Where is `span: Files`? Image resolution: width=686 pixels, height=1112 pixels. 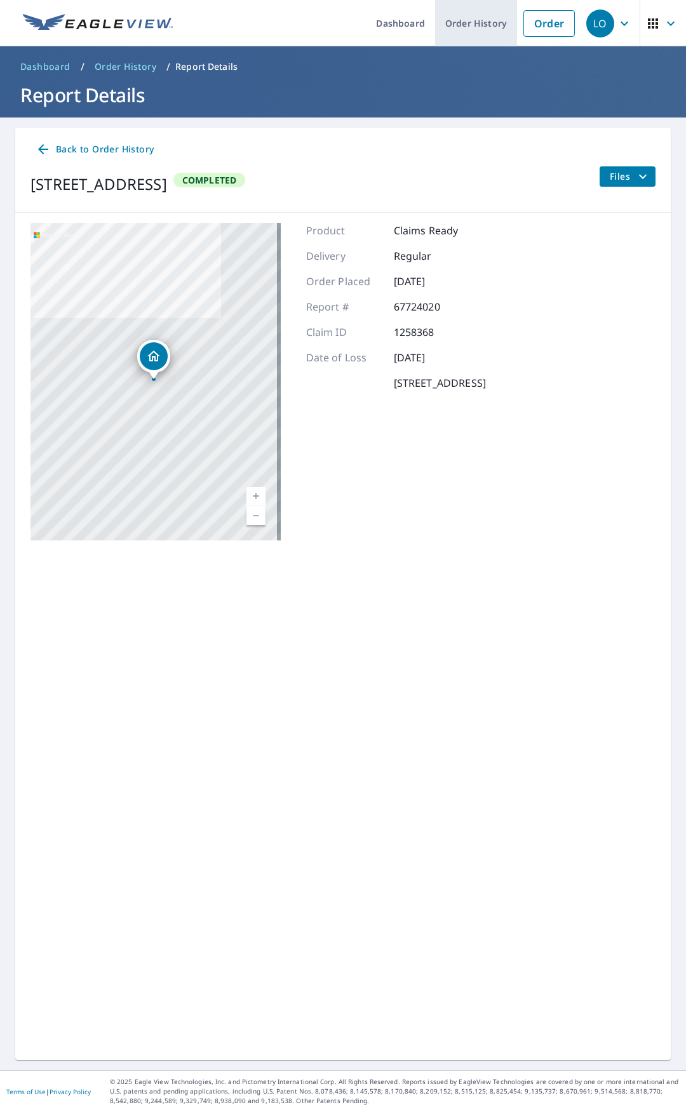 span: Files is located at coordinates (630, 177).